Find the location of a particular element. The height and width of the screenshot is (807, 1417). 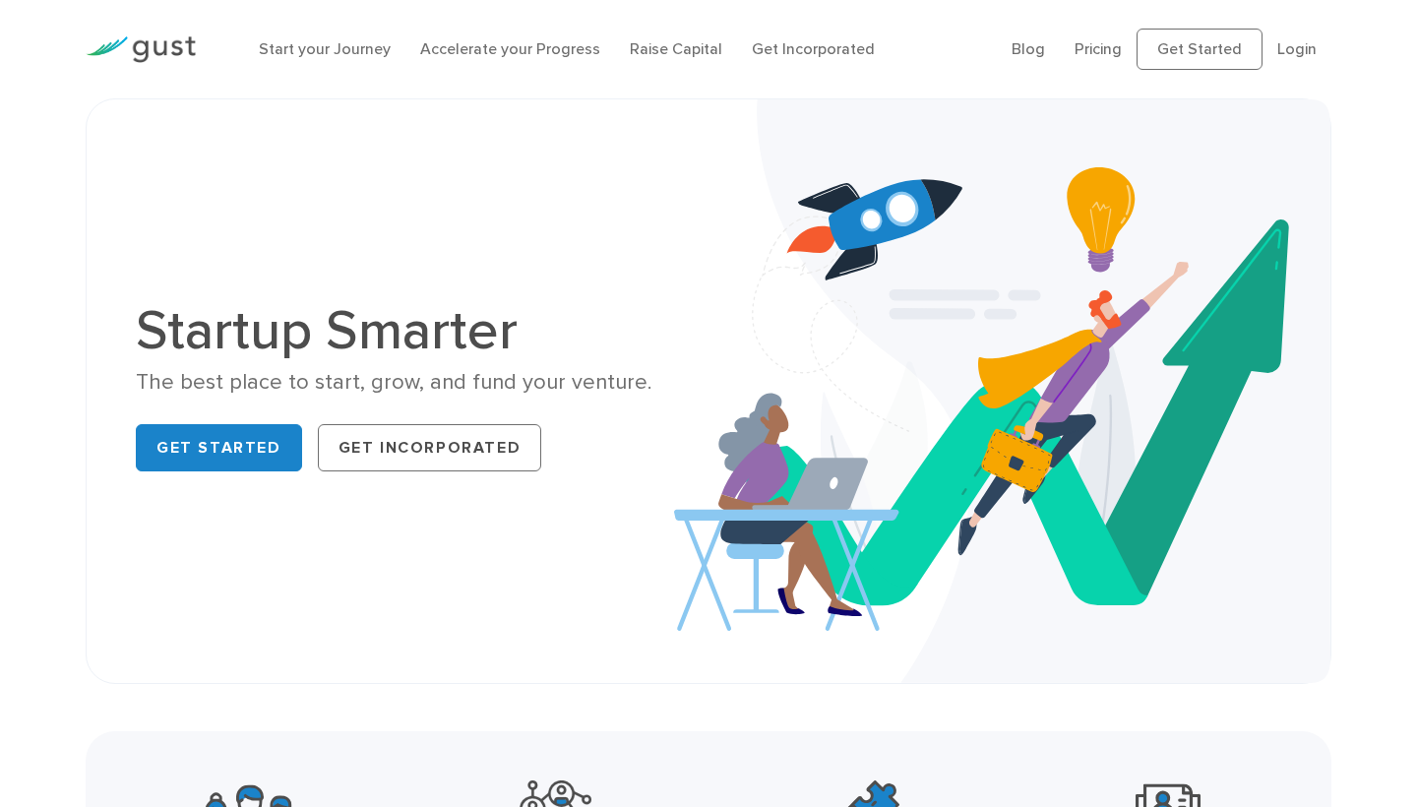

a: Login is located at coordinates (1296, 48).